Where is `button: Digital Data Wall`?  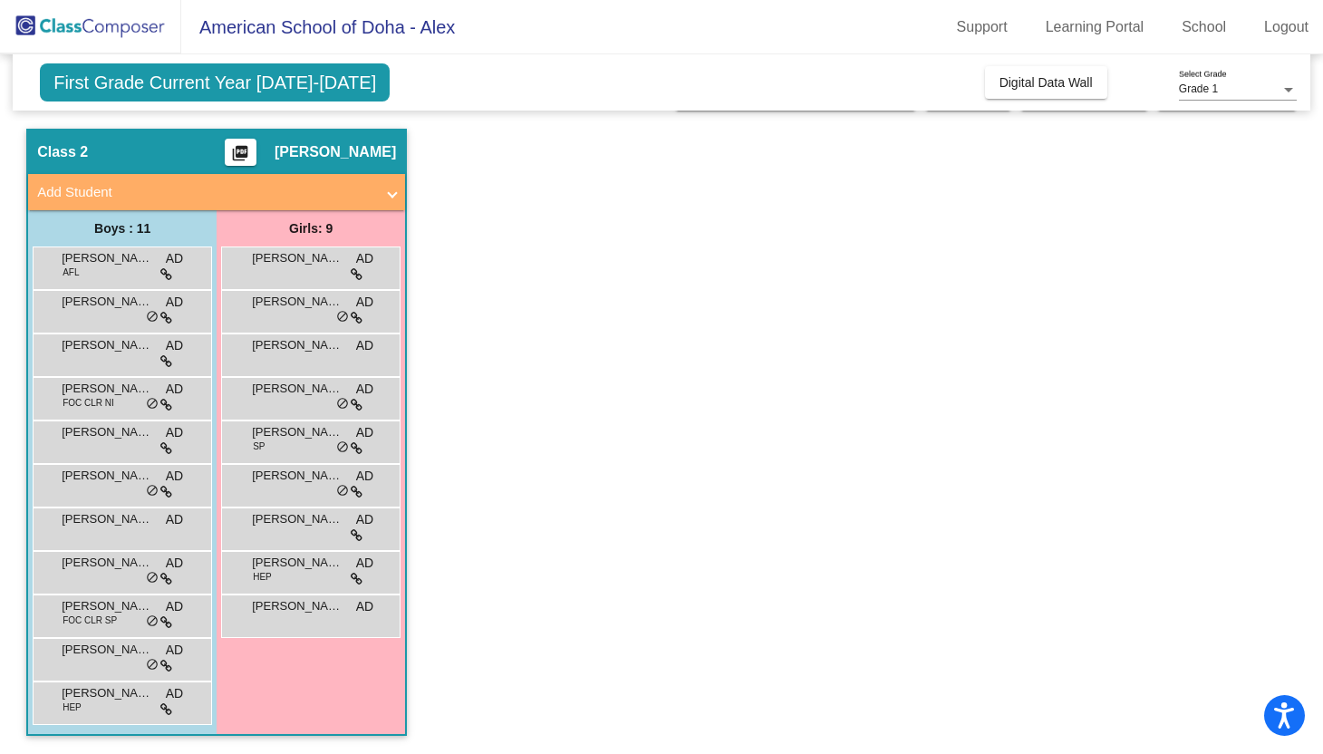 button: Digital Data Wall is located at coordinates (1046, 82).